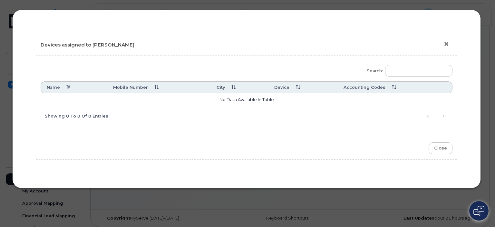 This screenshot has height=227, width=495. Describe the element at coordinates (159, 87) in the screenshot. I see `th: Mobile Number : activate to sort column ascending` at that location.